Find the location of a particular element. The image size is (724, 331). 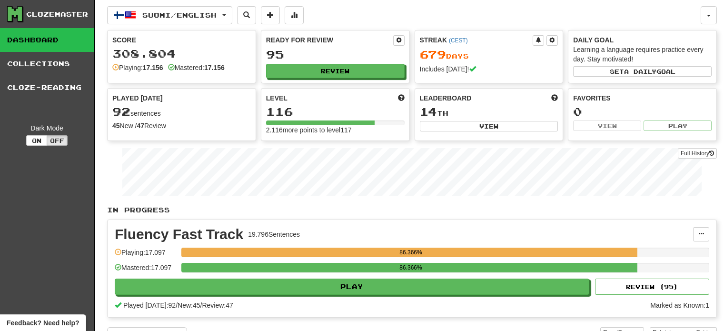

button: More stats is located at coordinates (294, 15).